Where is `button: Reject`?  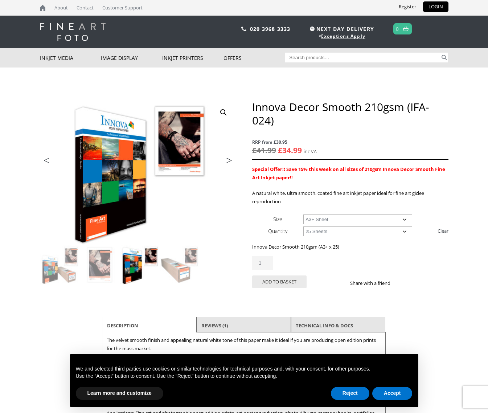
button: Reject is located at coordinates (350, 393).